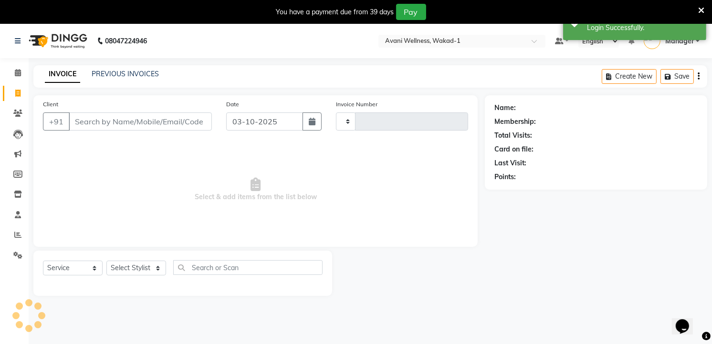 This screenshot has width=712, height=344. What do you see at coordinates (677, 76) in the screenshot?
I see `button: Save` at bounding box center [677, 76].